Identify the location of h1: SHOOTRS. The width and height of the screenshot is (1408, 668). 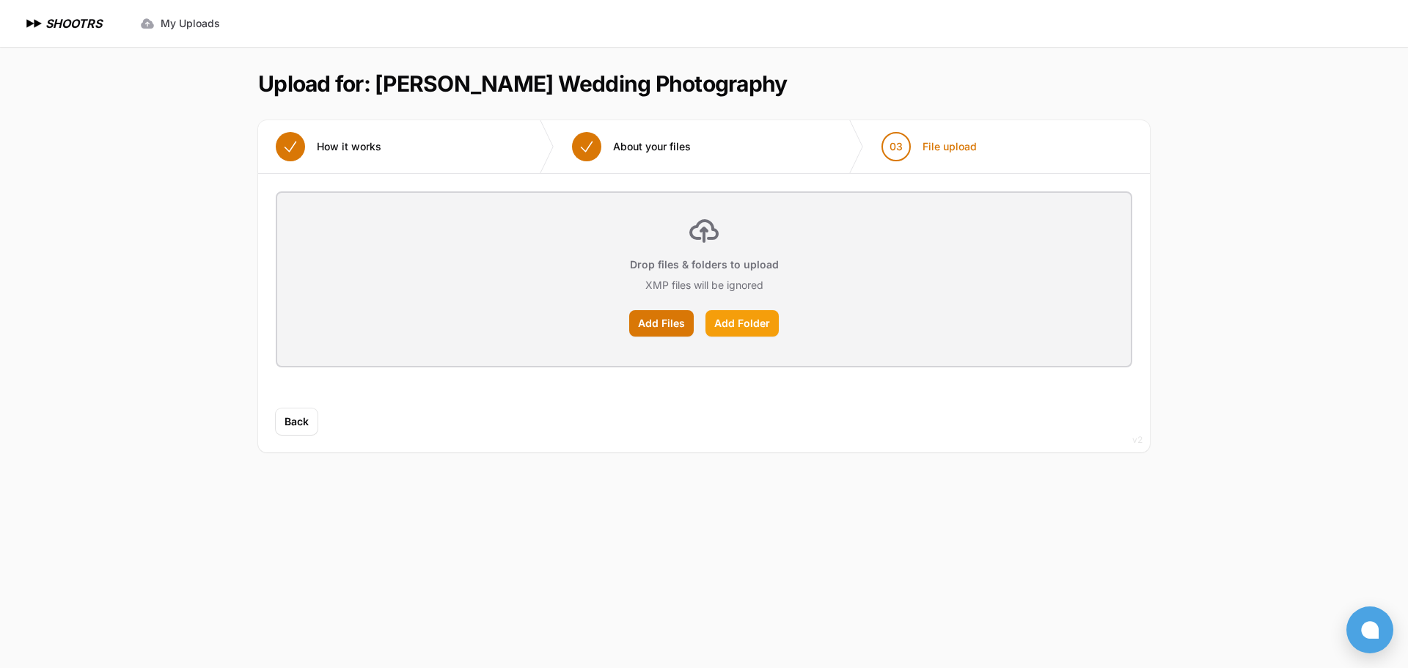
(73, 23).